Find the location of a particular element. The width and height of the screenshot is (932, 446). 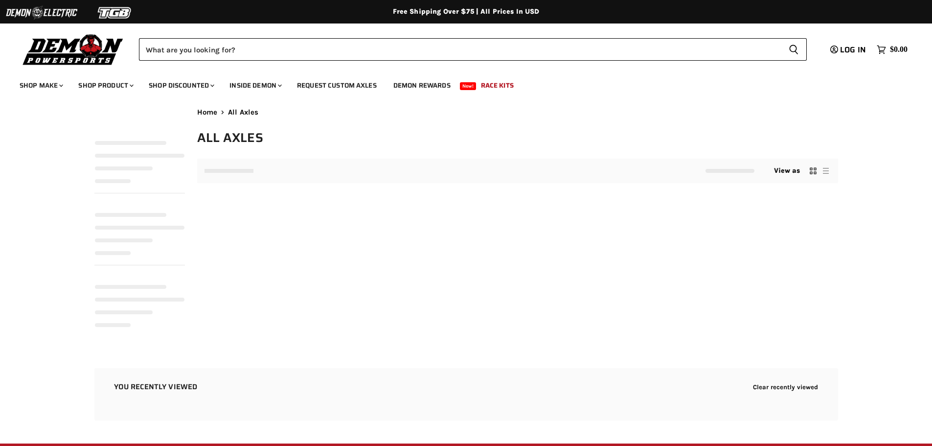

a: Log in is located at coordinates (849, 50).